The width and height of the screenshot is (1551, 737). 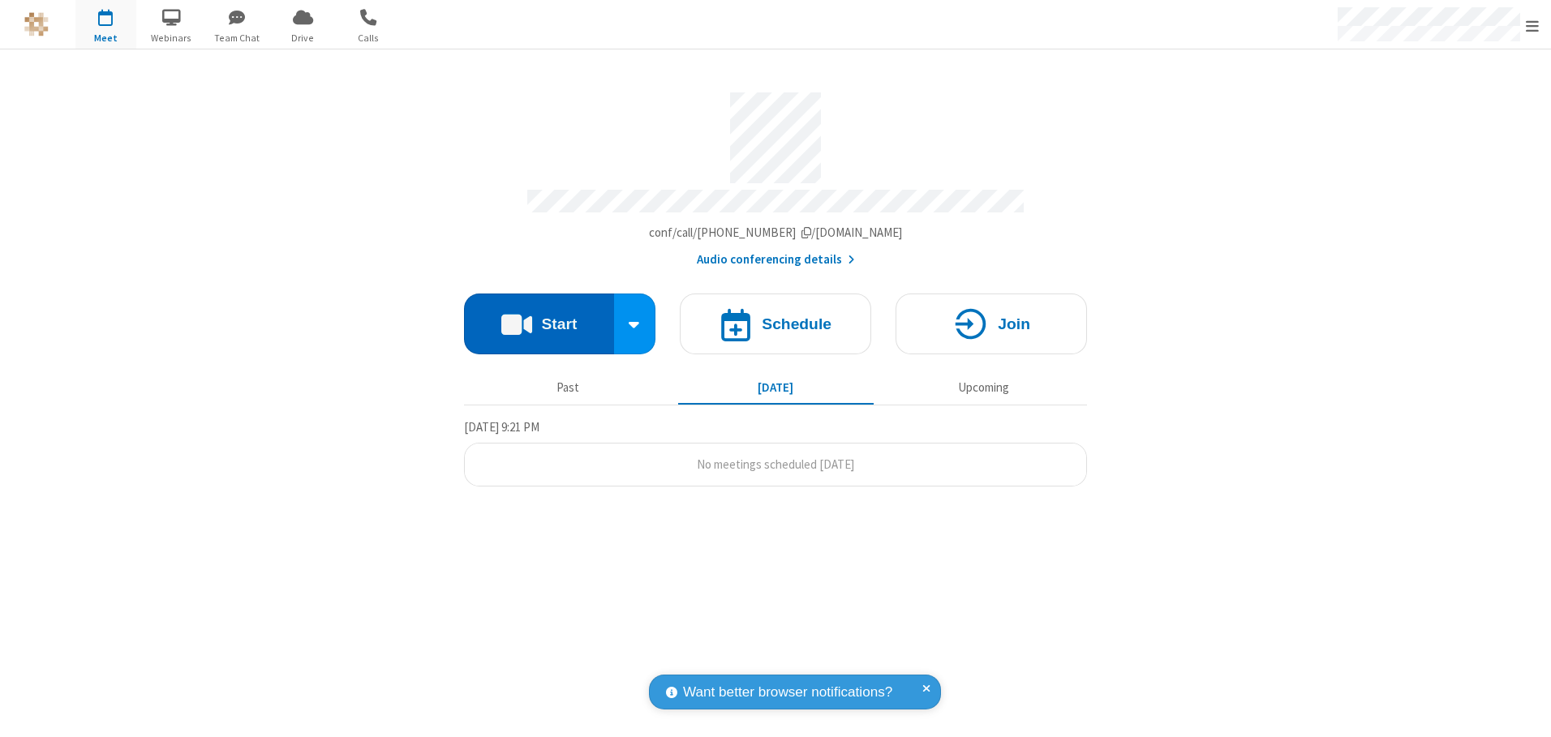 What do you see at coordinates (775, 453) in the screenshot?
I see `section: Today's Meetings` at bounding box center [775, 453].